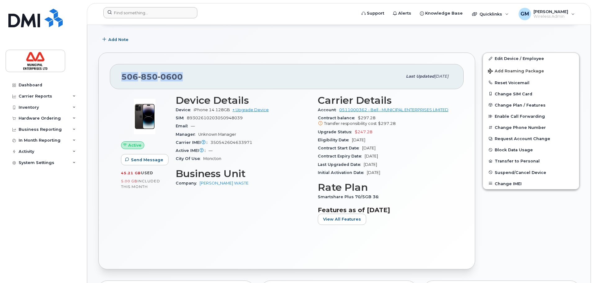 The image size is (594, 283). I want to click on h3: Device Details, so click(243, 100).